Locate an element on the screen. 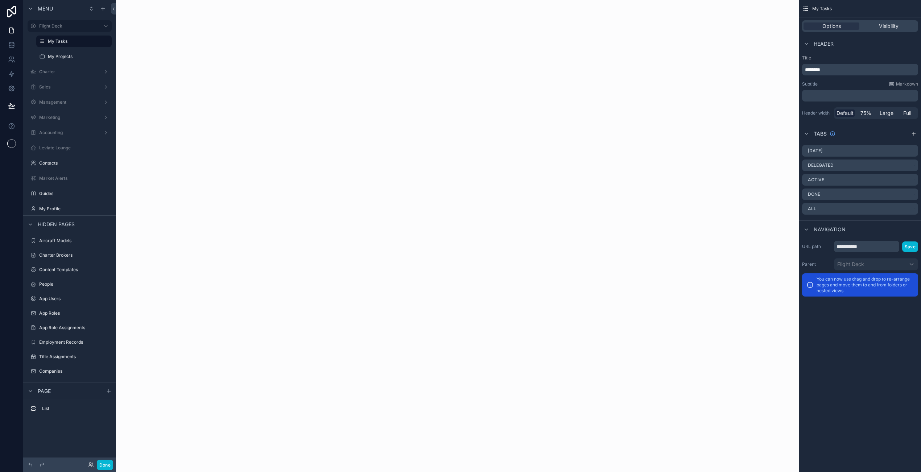 The width and height of the screenshot is (921, 472). label: Delegated is located at coordinates (820, 165).